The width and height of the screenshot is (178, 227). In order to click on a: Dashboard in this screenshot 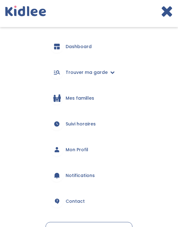, I will do `click(89, 47)`.